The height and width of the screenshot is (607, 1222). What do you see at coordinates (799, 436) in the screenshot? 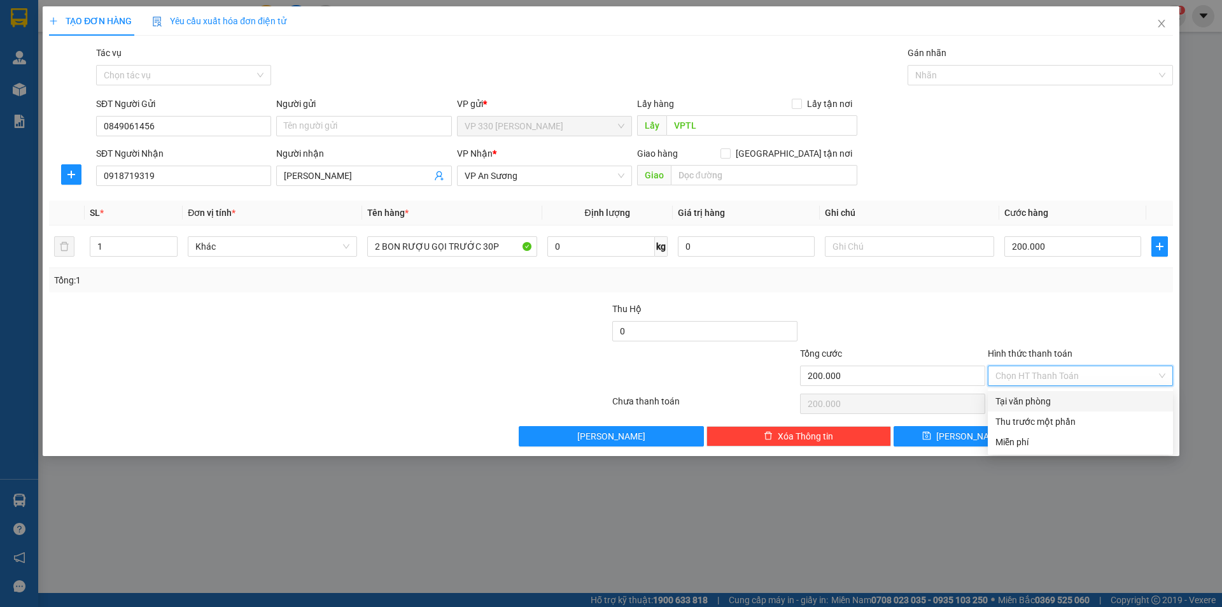
I see `button: deleteXóa Thông tin` at bounding box center [799, 436].